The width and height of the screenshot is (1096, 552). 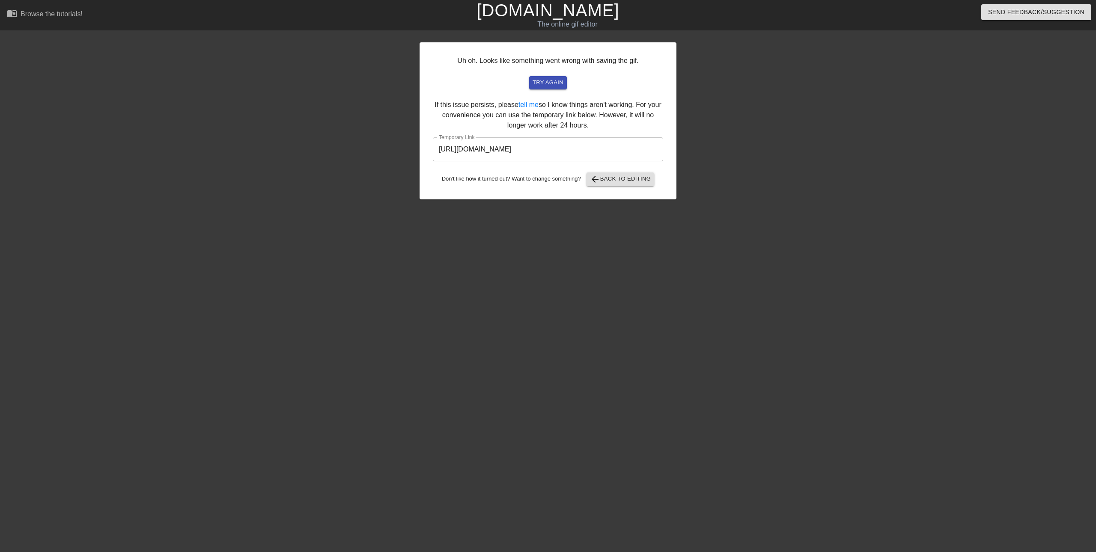 What do you see at coordinates (548, 179) in the screenshot?
I see `div: Don't like how it turned out? Want to change something?` at bounding box center [548, 179].